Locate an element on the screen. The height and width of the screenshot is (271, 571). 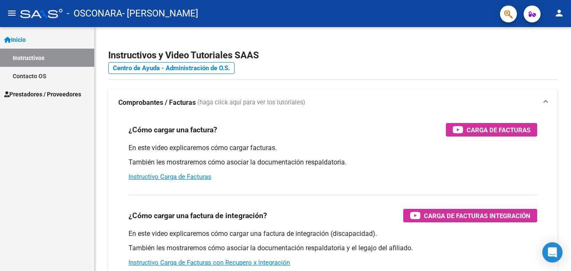
strong: Comprobantes / Facturas is located at coordinates (157, 103).